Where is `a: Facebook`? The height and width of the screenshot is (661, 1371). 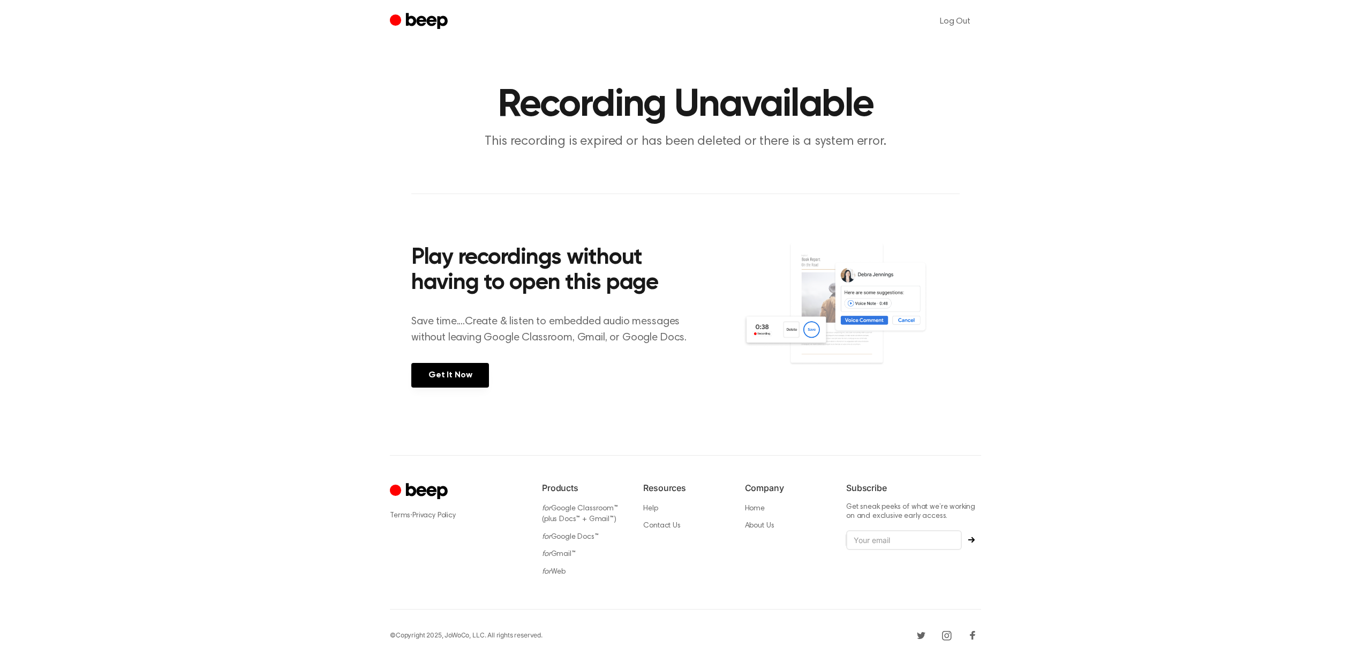
a: Facebook is located at coordinates (973, 635).